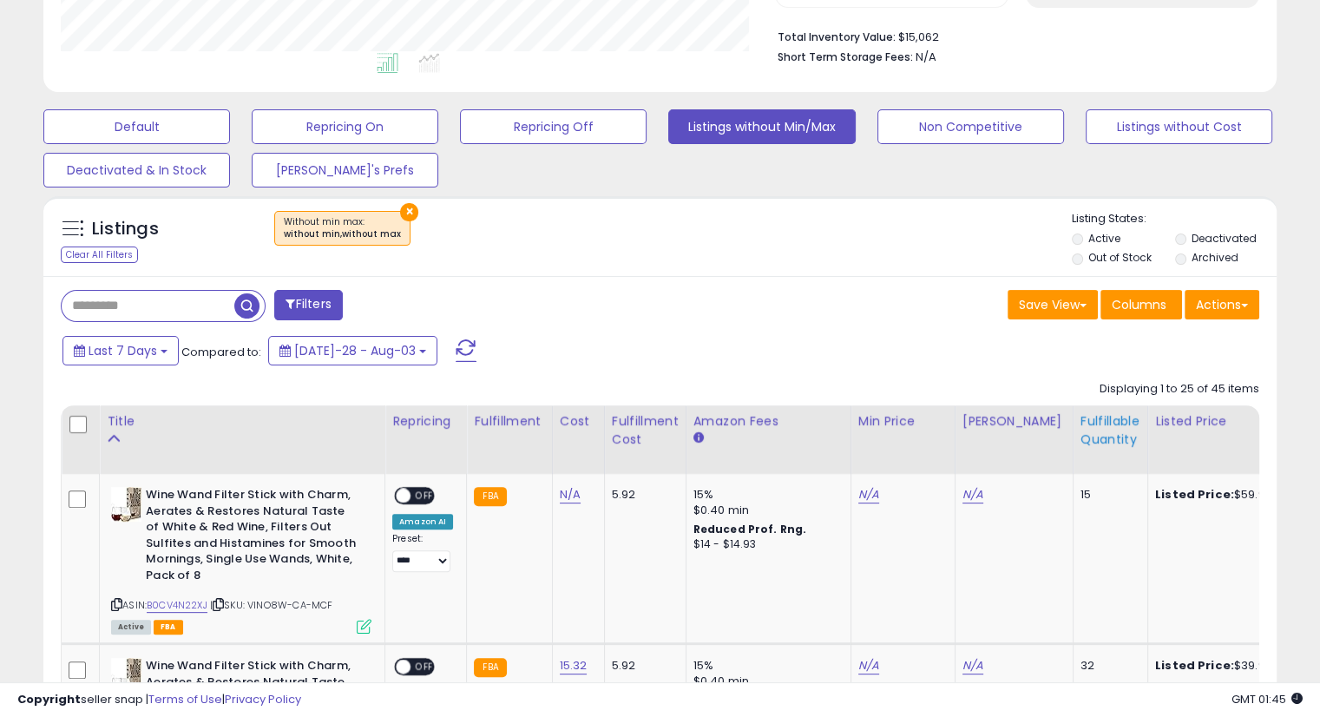 The width and height of the screenshot is (1320, 717). What do you see at coordinates (1267, 699) in the screenshot?
I see `span: 2025-08-11 01:45 GMT` at bounding box center [1267, 699].